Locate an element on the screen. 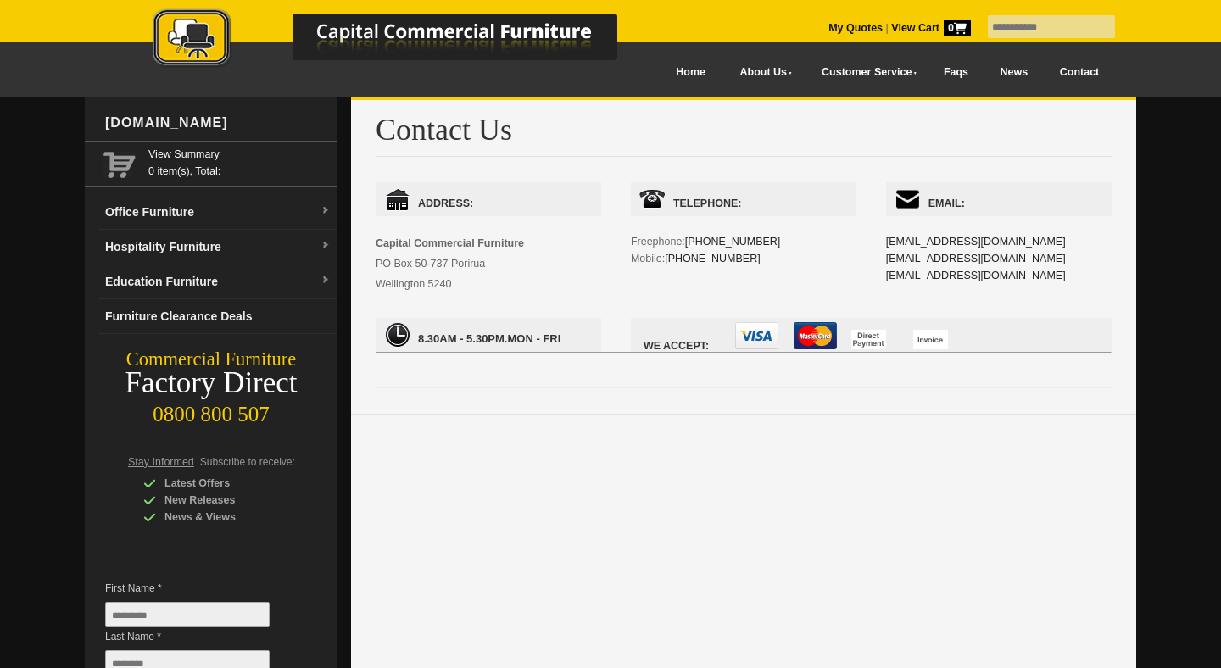 The width and height of the screenshot is (1221, 668). span: Address: is located at coordinates (488, 199).